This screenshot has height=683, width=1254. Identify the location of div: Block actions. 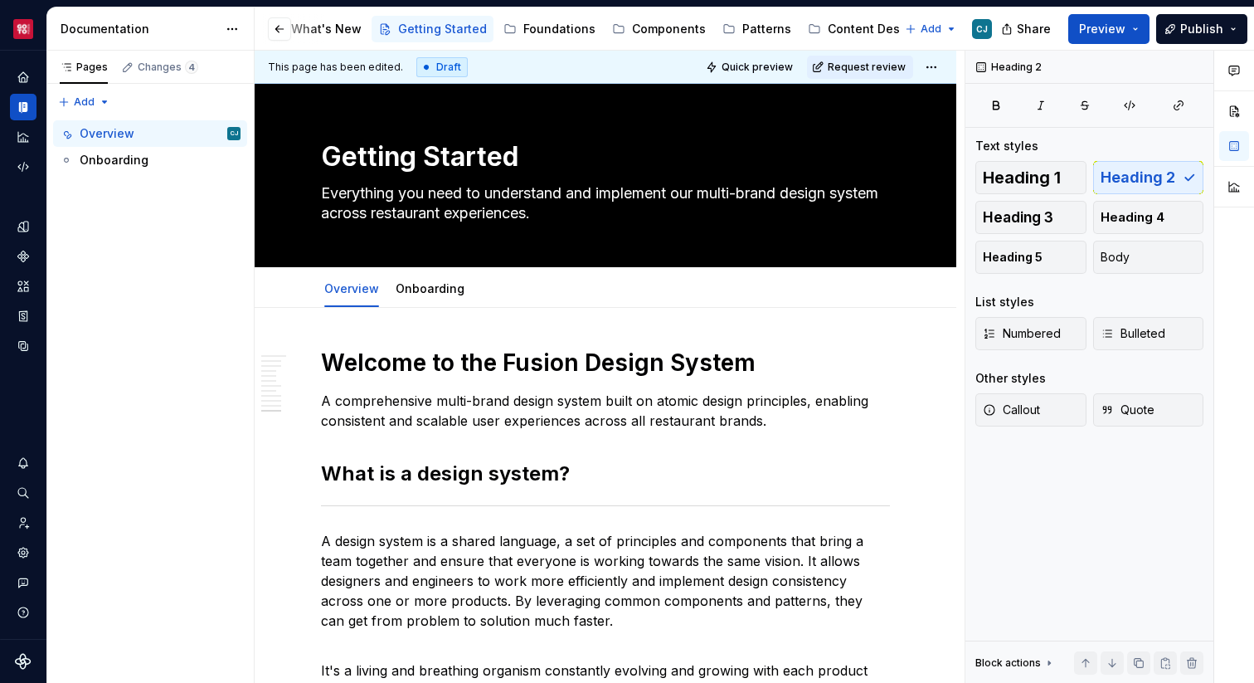
(1015, 663).